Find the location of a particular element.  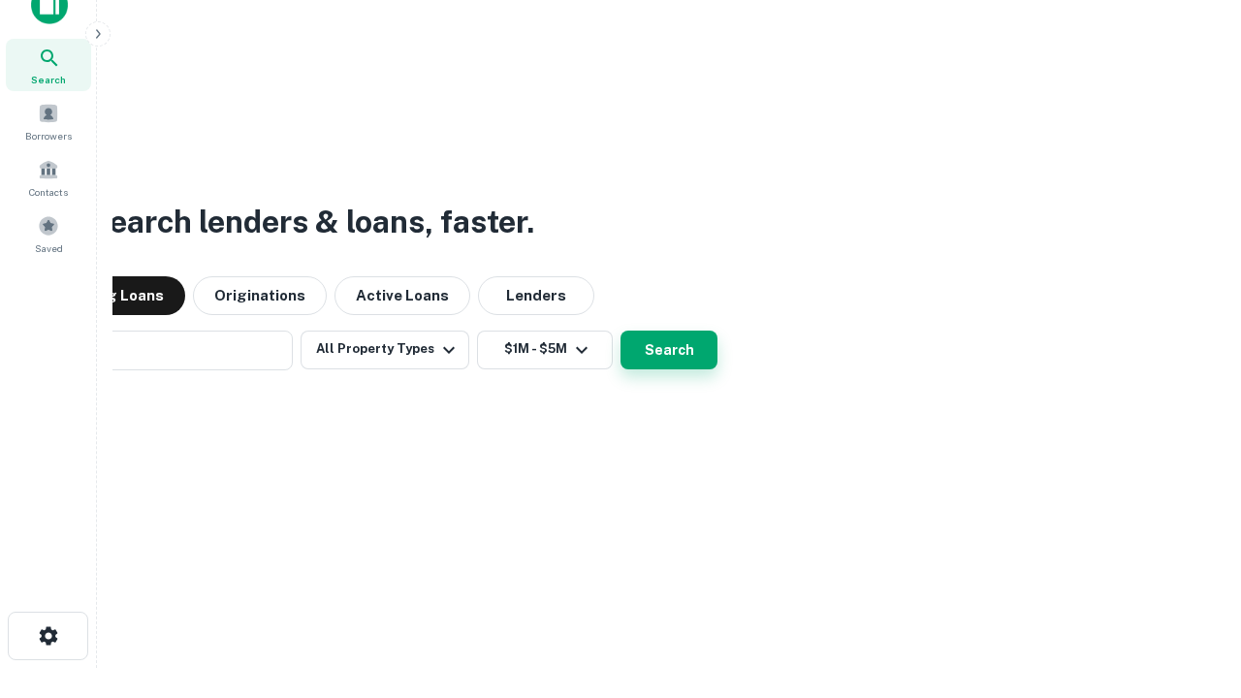

button: Search is located at coordinates (669, 350).